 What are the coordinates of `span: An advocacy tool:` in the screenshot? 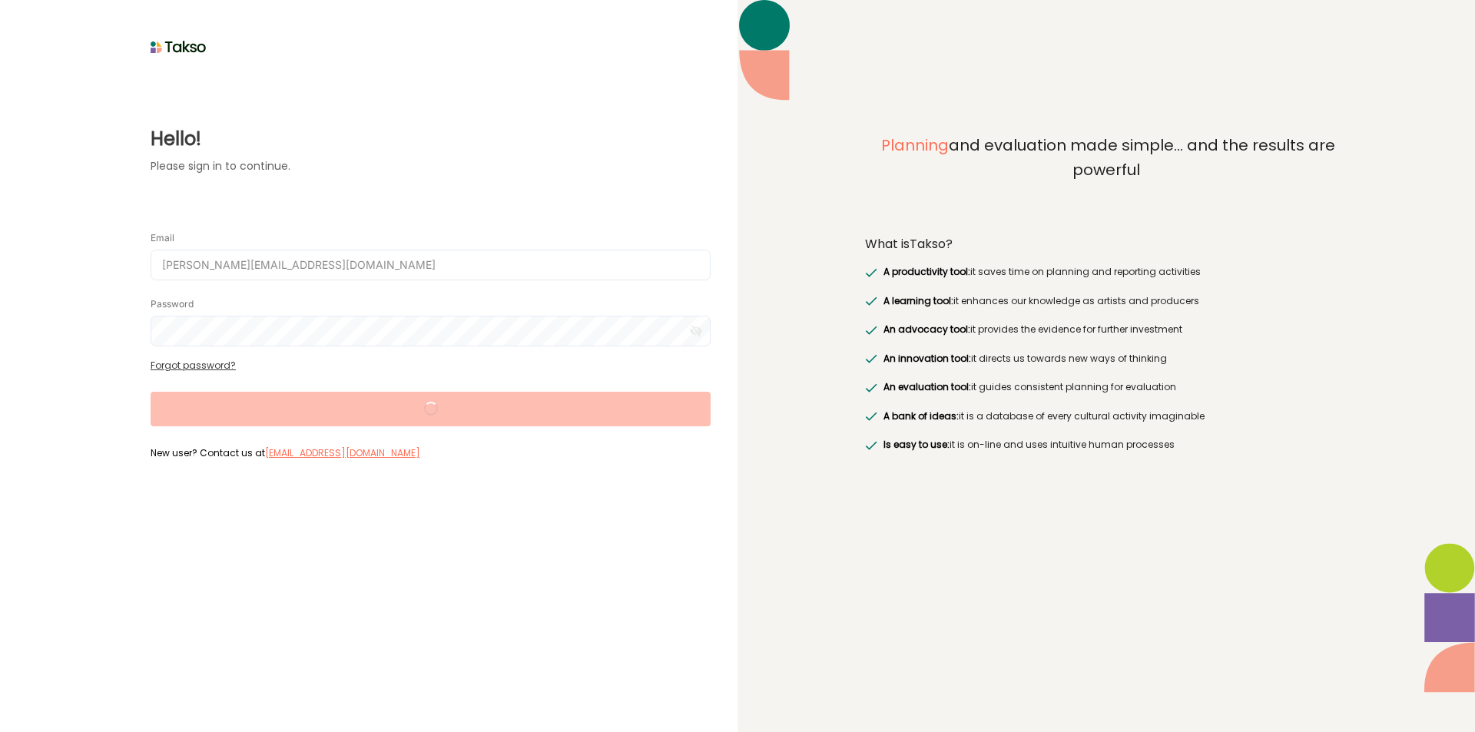 It's located at (926, 329).